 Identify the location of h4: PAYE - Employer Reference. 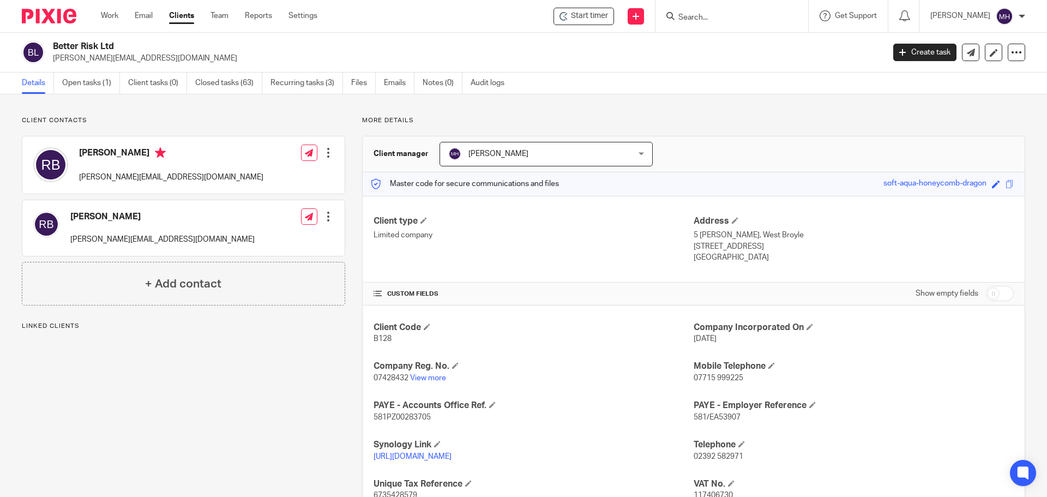
(854, 405).